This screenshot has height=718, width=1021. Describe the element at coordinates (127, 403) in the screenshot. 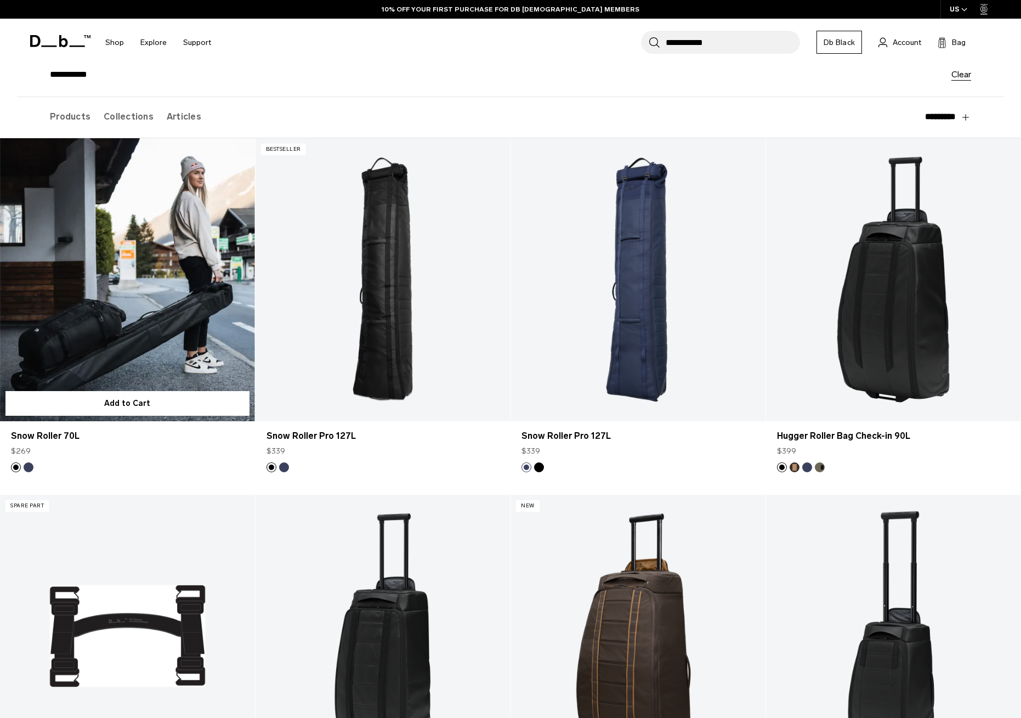

I see `button: Add to Cart` at that location.